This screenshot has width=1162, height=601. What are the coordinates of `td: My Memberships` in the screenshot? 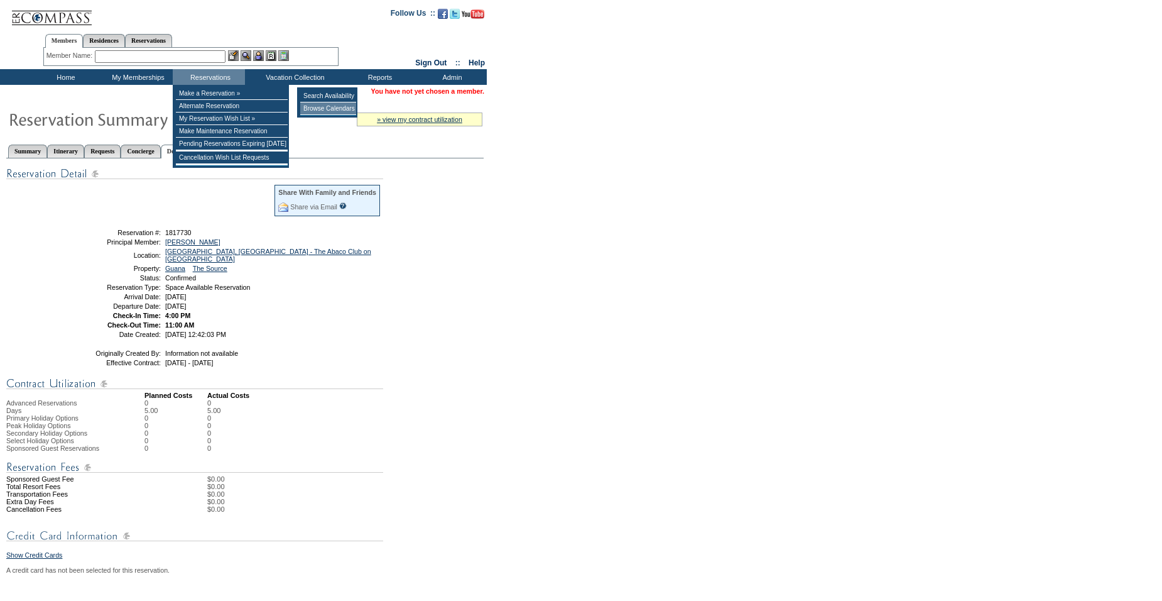 It's located at (136, 77).